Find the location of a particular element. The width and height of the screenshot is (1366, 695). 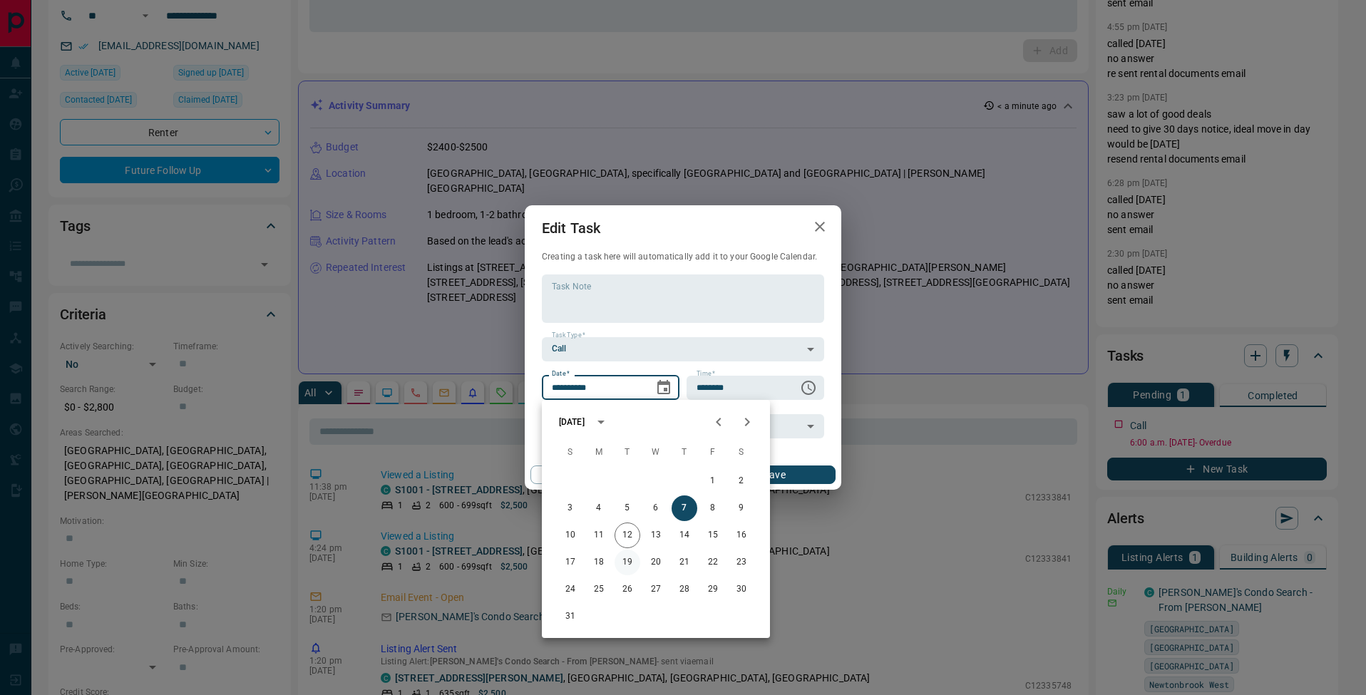

button: 23 is located at coordinates (741, 562).